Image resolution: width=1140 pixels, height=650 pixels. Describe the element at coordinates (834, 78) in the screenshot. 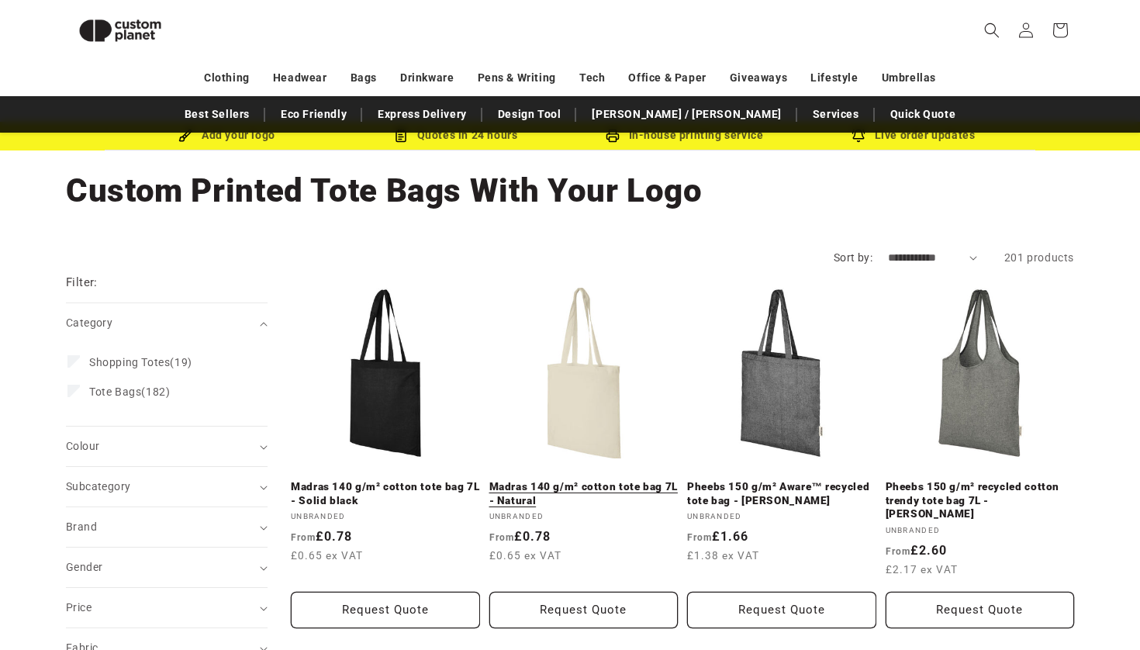

I see `a: Lifestyle` at that location.